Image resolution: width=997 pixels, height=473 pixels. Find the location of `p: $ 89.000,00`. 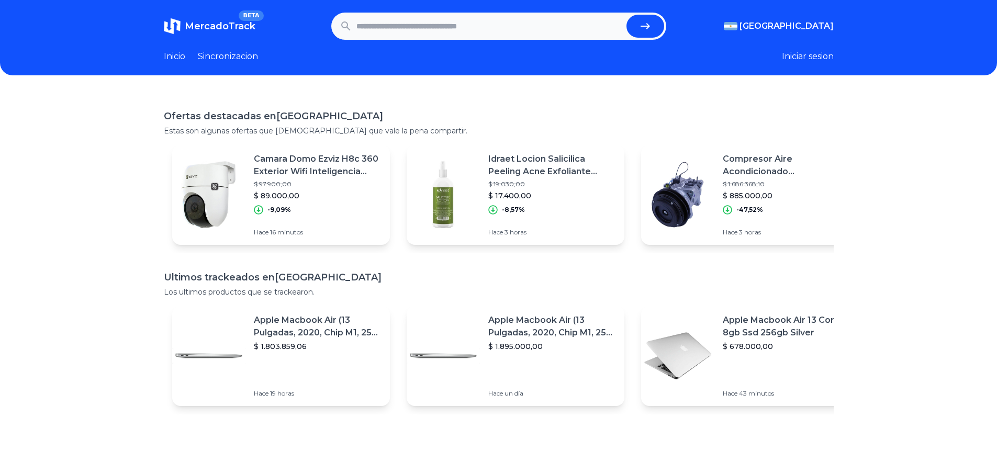

p: $ 89.000,00 is located at coordinates (318, 196).